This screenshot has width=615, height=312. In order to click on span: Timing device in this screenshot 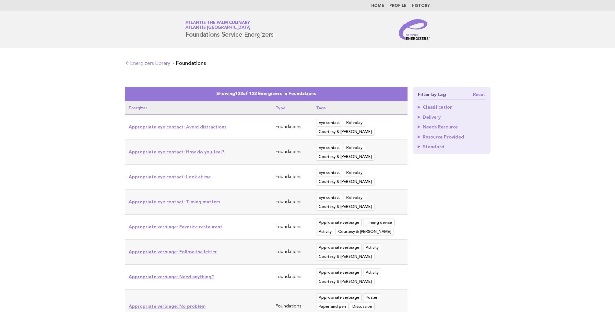, I will do `click(378, 222)`.